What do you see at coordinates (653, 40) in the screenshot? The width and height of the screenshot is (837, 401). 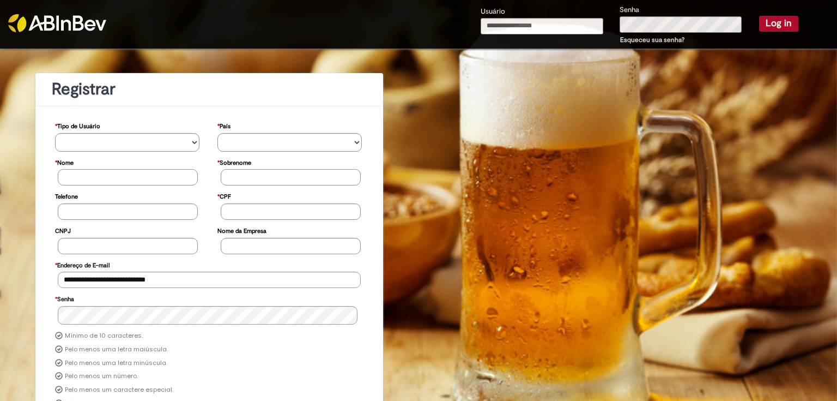 I see `a: Esqueceu sua senha?` at bounding box center [653, 40].